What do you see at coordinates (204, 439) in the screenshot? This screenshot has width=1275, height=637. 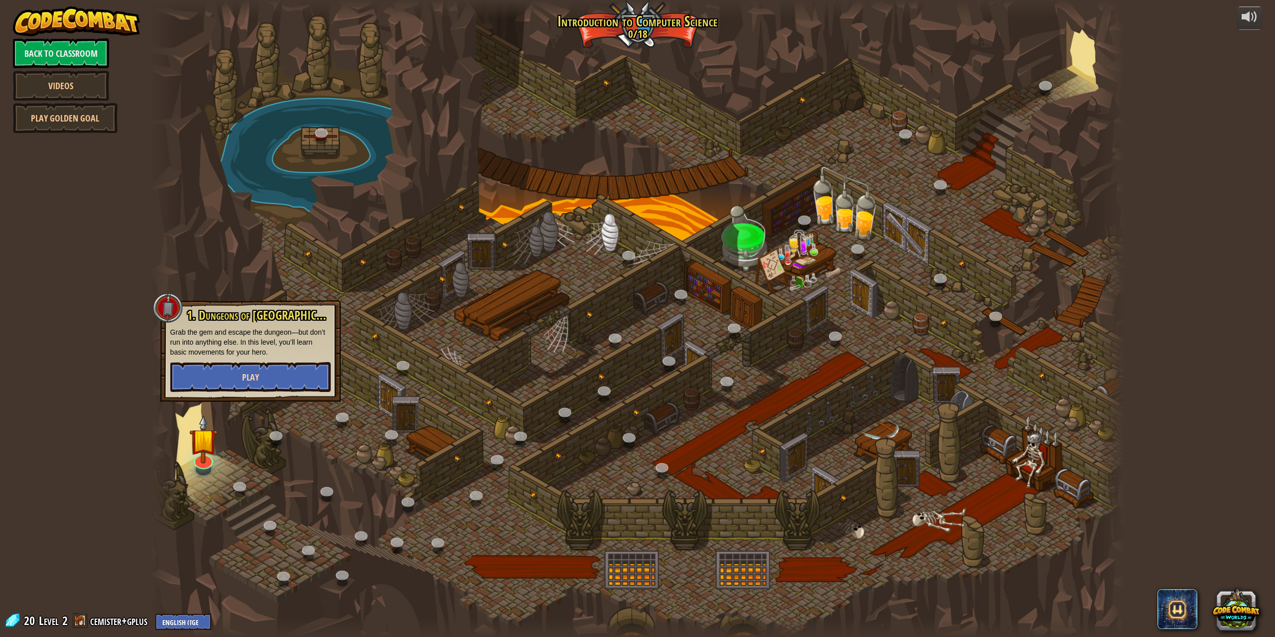 I see `img: level-banner-started.png` at bounding box center [204, 439].